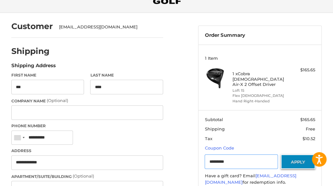  What do you see at coordinates (32, 26) in the screenshot?
I see `h2: Customer` at bounding box center [32, 26].